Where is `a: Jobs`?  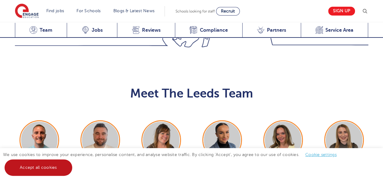
a: Jobs is located at coordinates (92, 30).